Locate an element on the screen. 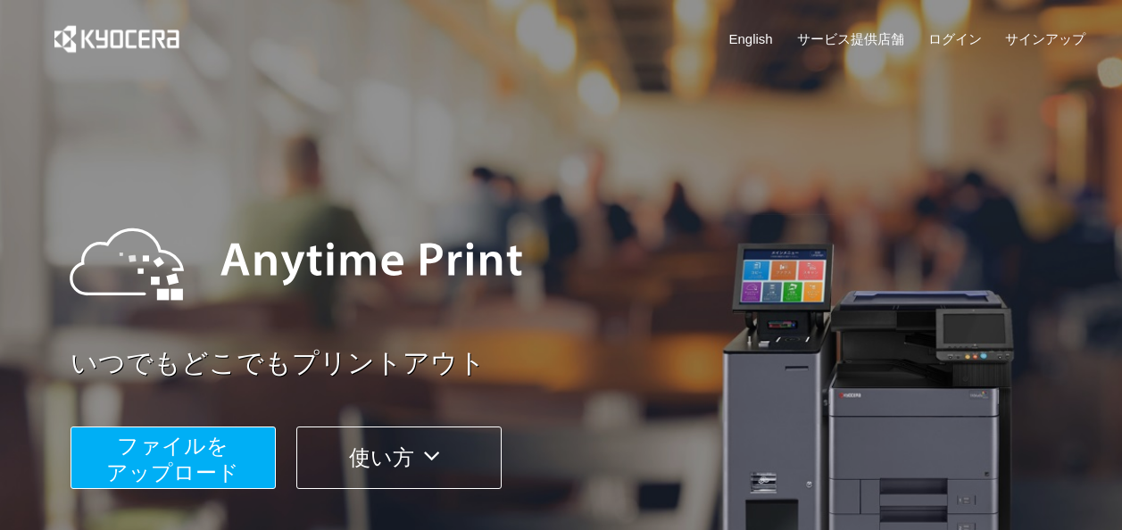  button: ファイルを​​アップロード is located at coordinates (173, 458).